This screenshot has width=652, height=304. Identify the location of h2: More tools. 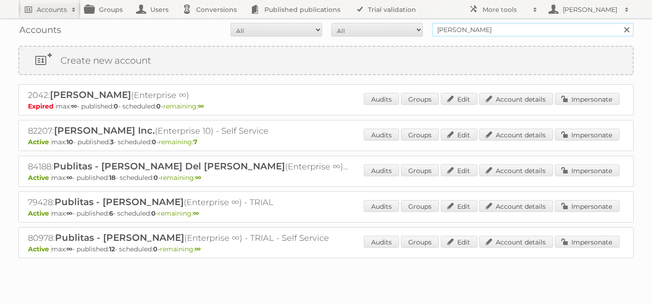
(505, 10).